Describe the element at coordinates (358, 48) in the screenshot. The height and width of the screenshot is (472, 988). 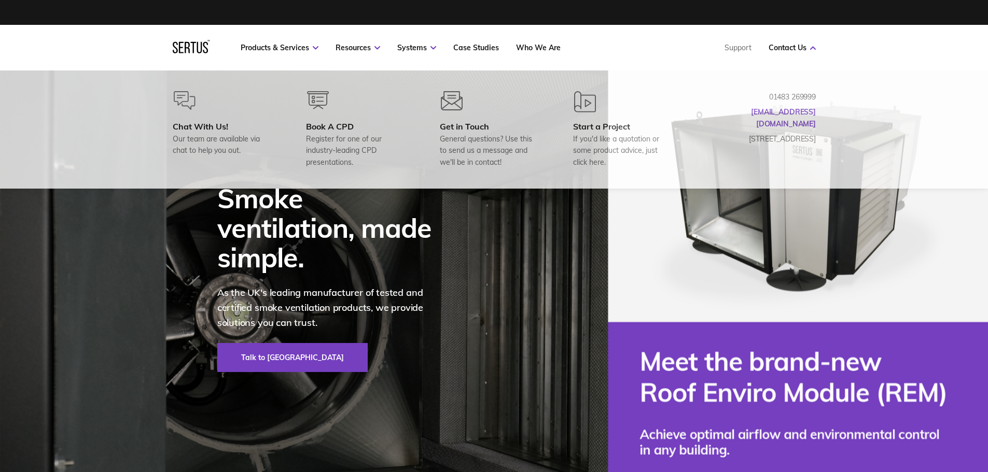
I see `a: Resources` at that location.